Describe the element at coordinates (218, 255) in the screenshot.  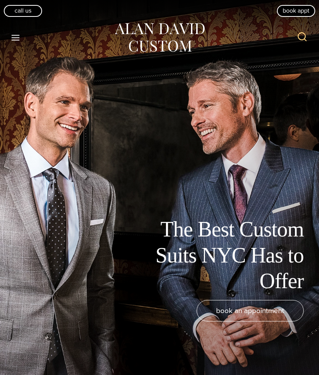
I see `h1: The Best Custom Suits NYC Has to Offer` at that location.